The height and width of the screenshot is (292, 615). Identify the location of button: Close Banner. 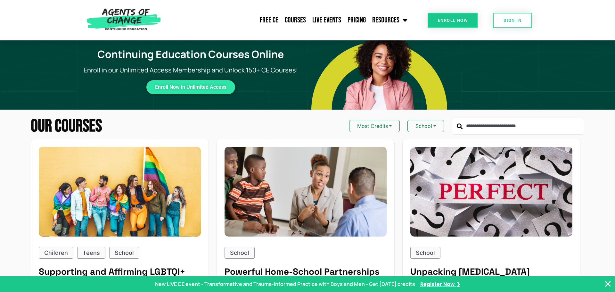
(608, 284).